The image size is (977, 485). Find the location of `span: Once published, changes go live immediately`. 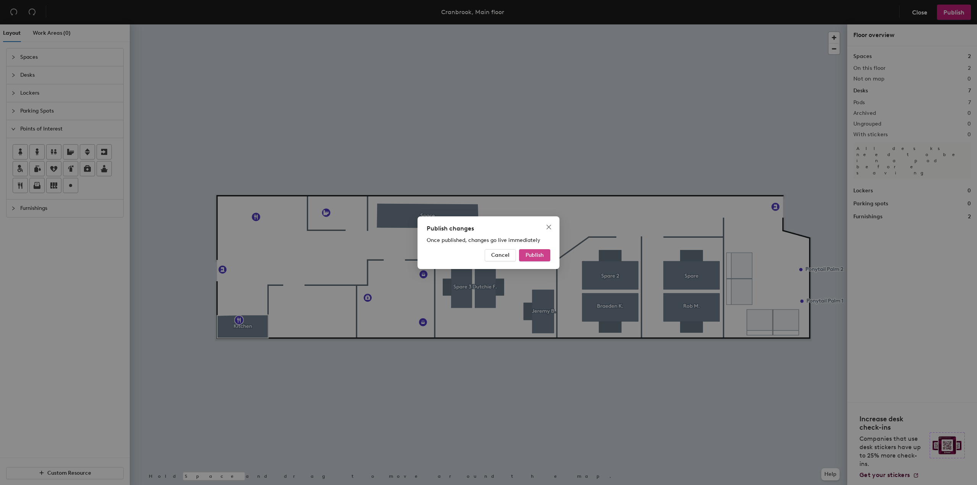

span: Once published, changes go live immediately is located at coordinates (484, 240).